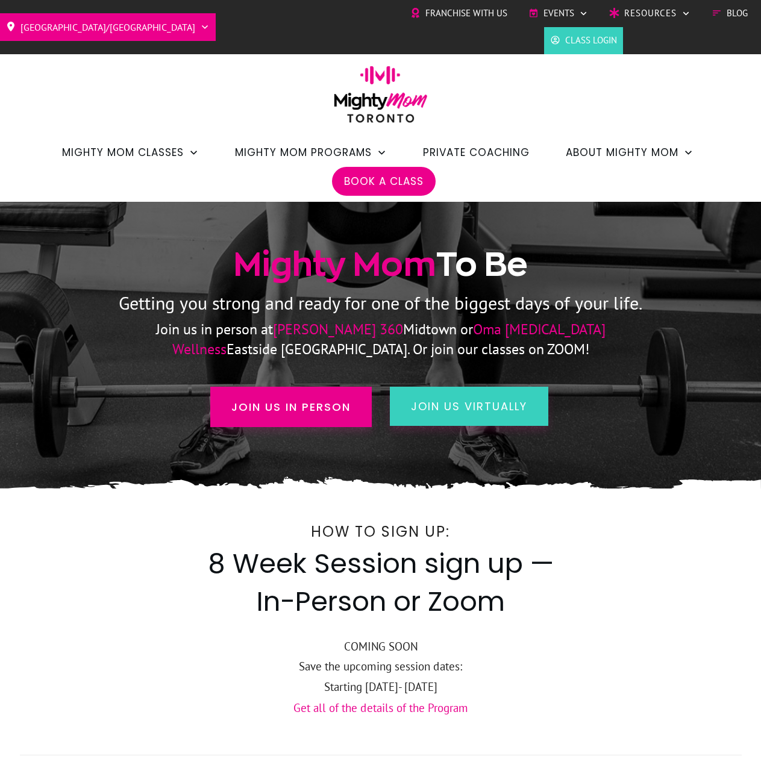 This screenshot has height=765, width=761. I want to click on p: COMING SOON Save the upcoming session dates:, so click(381, 657).